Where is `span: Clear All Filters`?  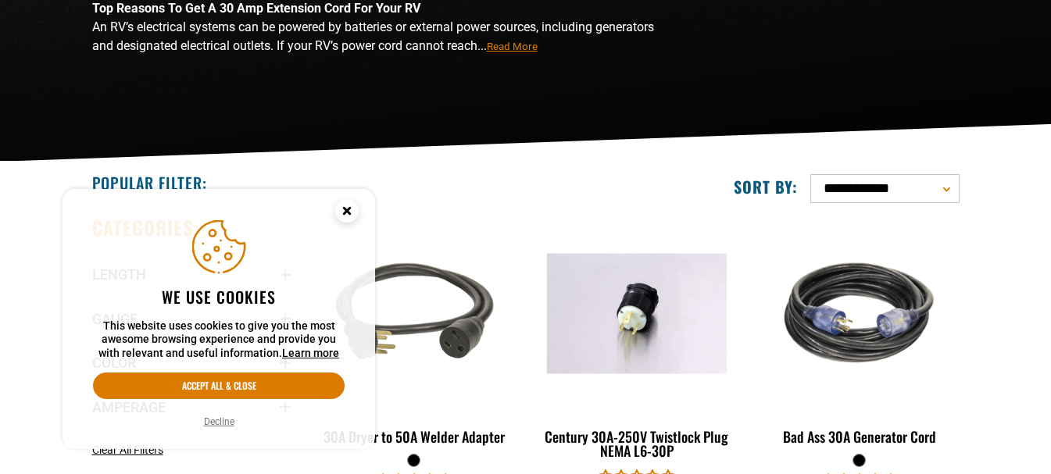 span: Clear All Filters is located at coordinates (127, 450).